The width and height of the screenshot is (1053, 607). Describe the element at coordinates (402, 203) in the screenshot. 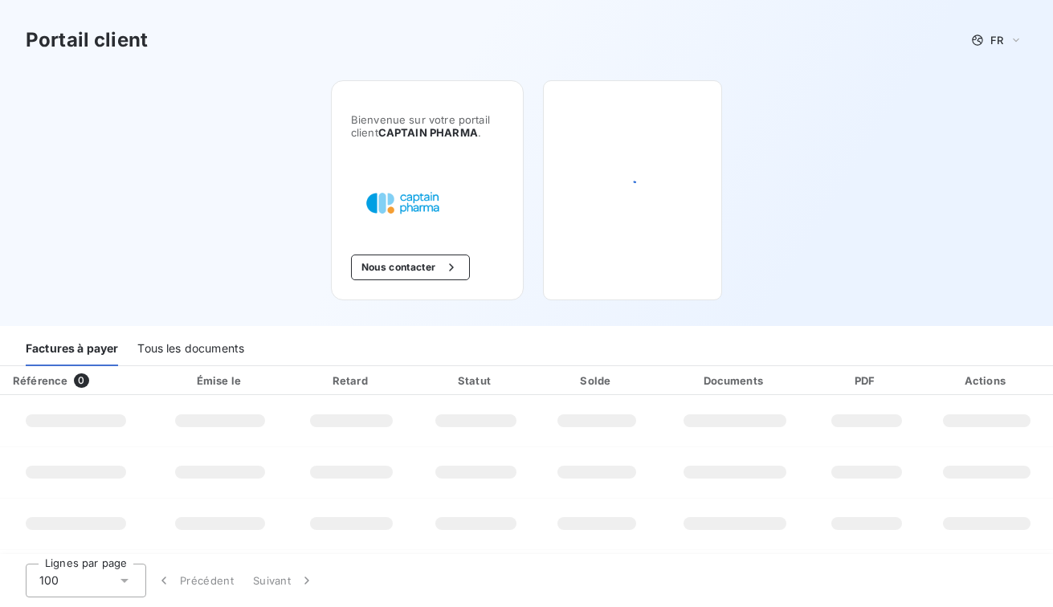

I see `img: Company logo` at that location.